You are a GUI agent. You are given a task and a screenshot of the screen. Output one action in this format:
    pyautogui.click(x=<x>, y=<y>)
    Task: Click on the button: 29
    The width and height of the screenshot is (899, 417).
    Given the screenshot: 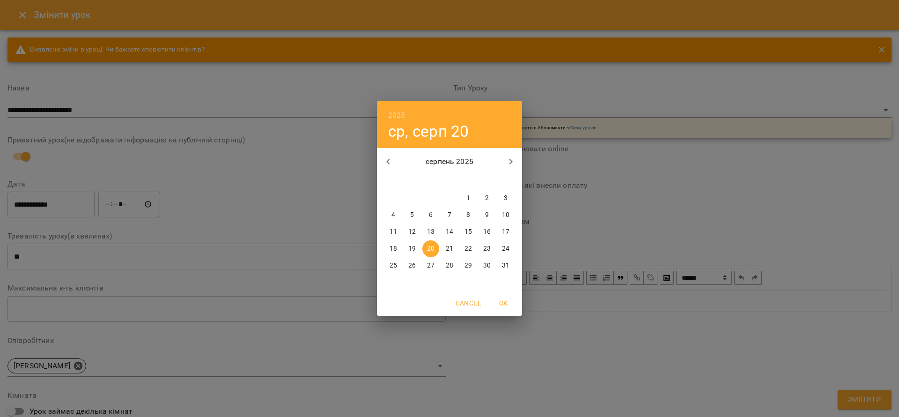 What is the action you would take?
    pyautogui.click(x=468, y=265)
    